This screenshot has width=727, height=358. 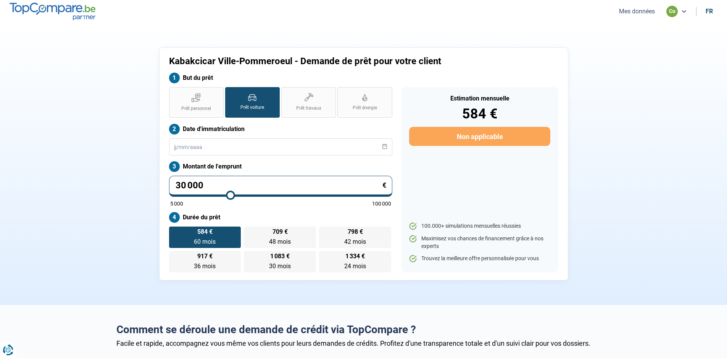 I want to click on span: Prêt personnel, so click(x=196, y=108).